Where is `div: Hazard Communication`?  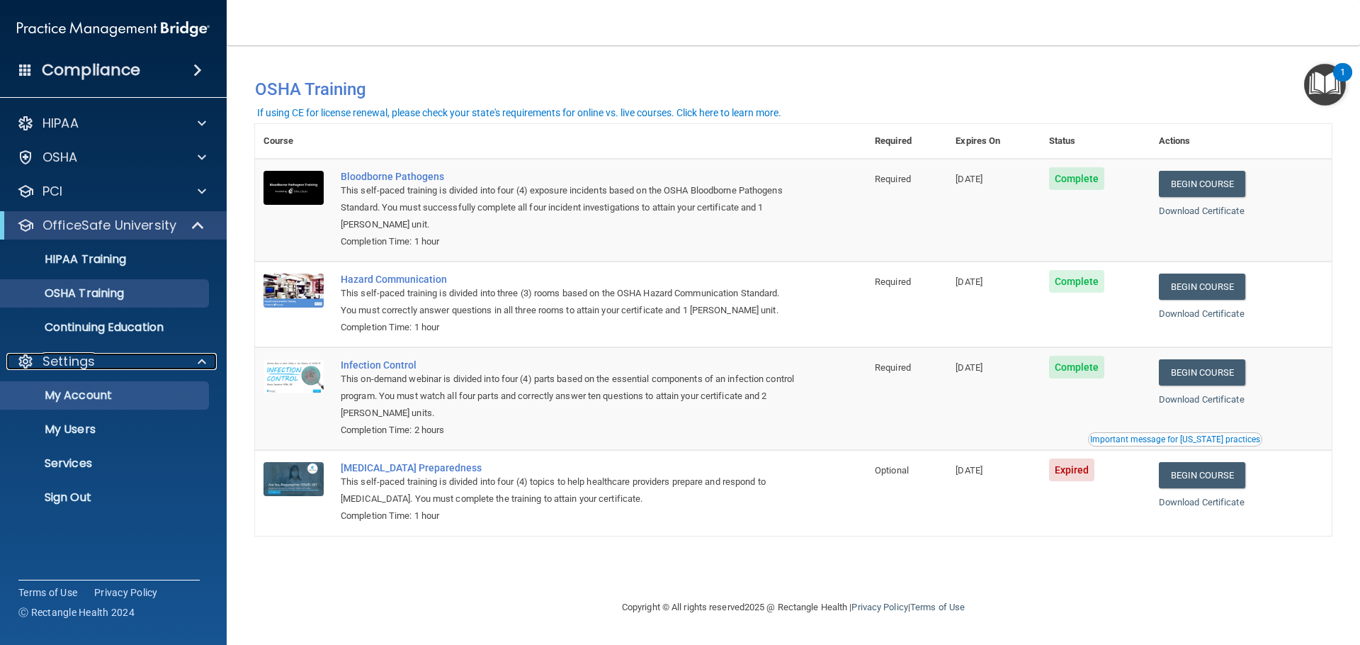
div: Hazard Communication is located at coordinates (568, 279).